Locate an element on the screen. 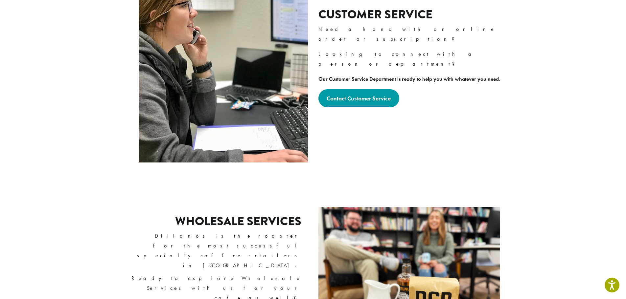 The image size is (626, 299). strong: Our Customer Service Department is ready to help you with whatever you need. is located at coordinates (409, 79).